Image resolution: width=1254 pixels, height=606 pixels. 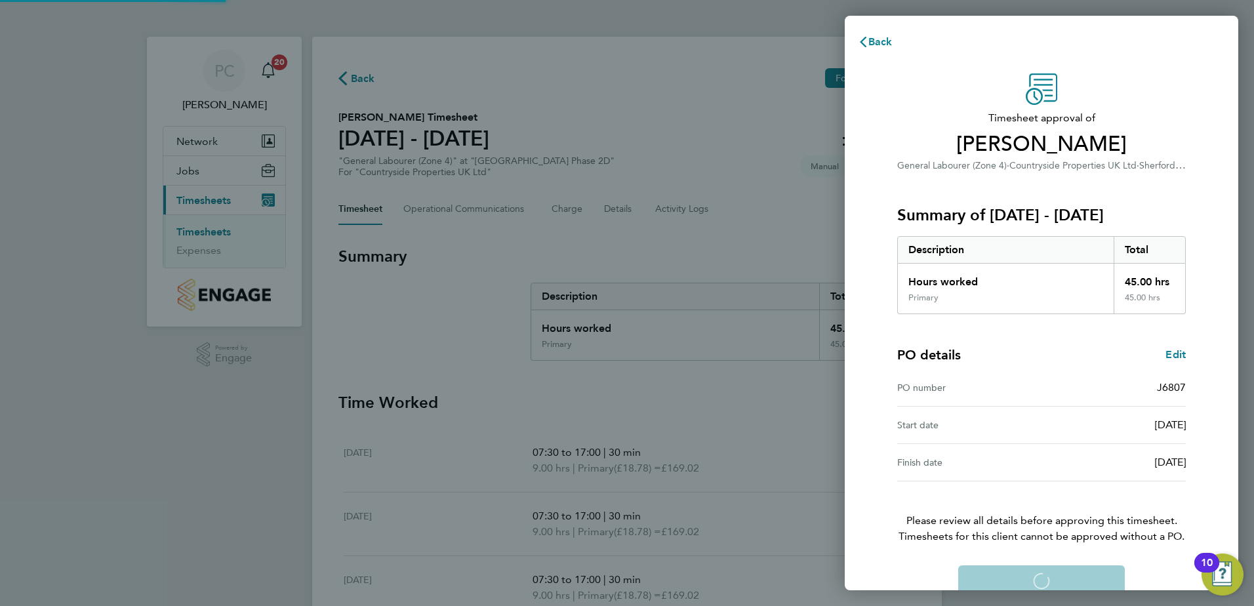 What do you see at coordinates (1041, 536) in the screenshot?
I see `span: Timesheets for this client cannot be approved without a PO.` at bounding box center [1041, 536].